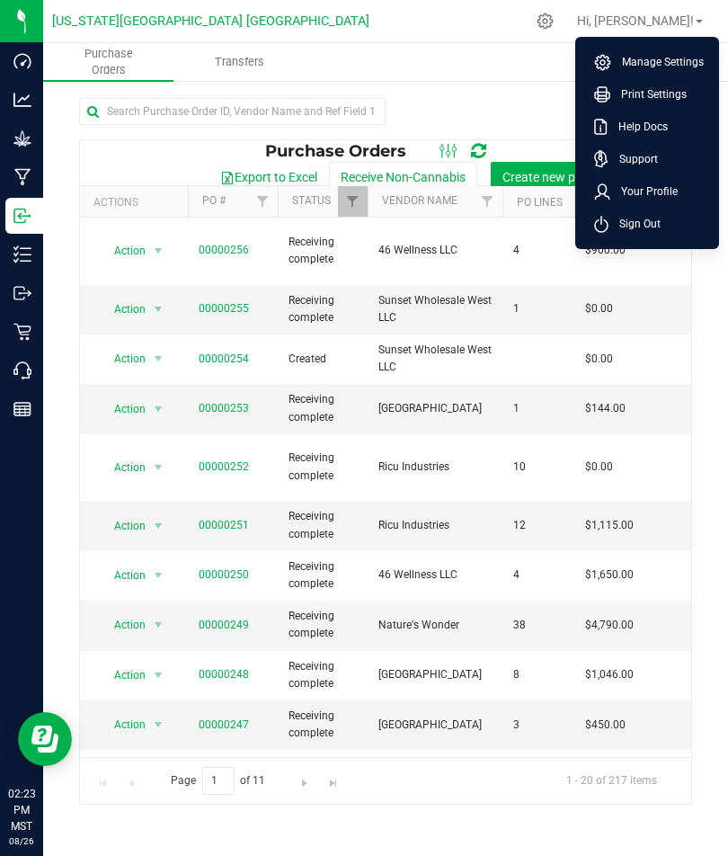 This screenshot has height=856, width=728. Describe the element at coordinates (577, 177) in the screenshot. I see `span: Create new purchase order` at that location.